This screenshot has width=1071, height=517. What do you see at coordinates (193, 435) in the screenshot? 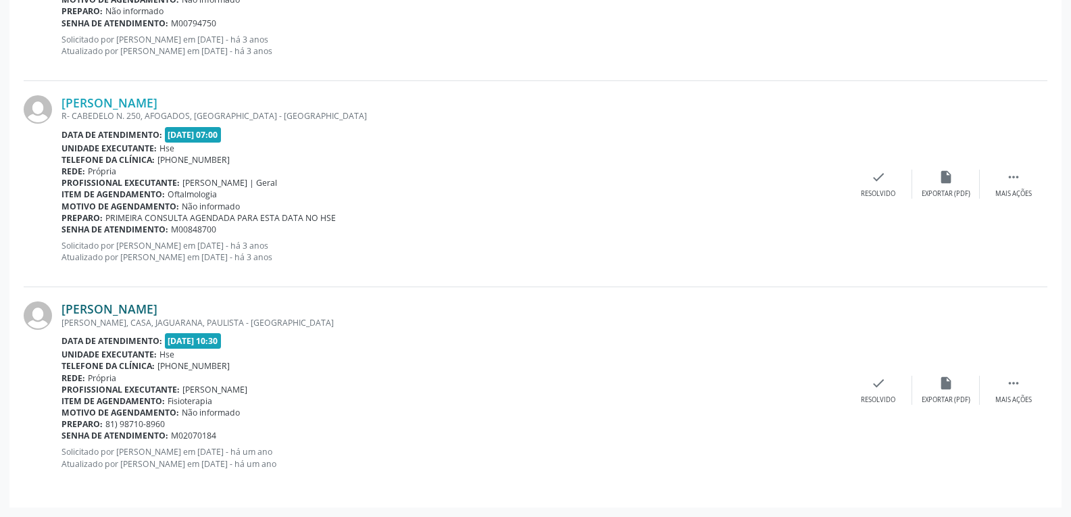
I see `span: M02070184` at bounding box center [193, 435].